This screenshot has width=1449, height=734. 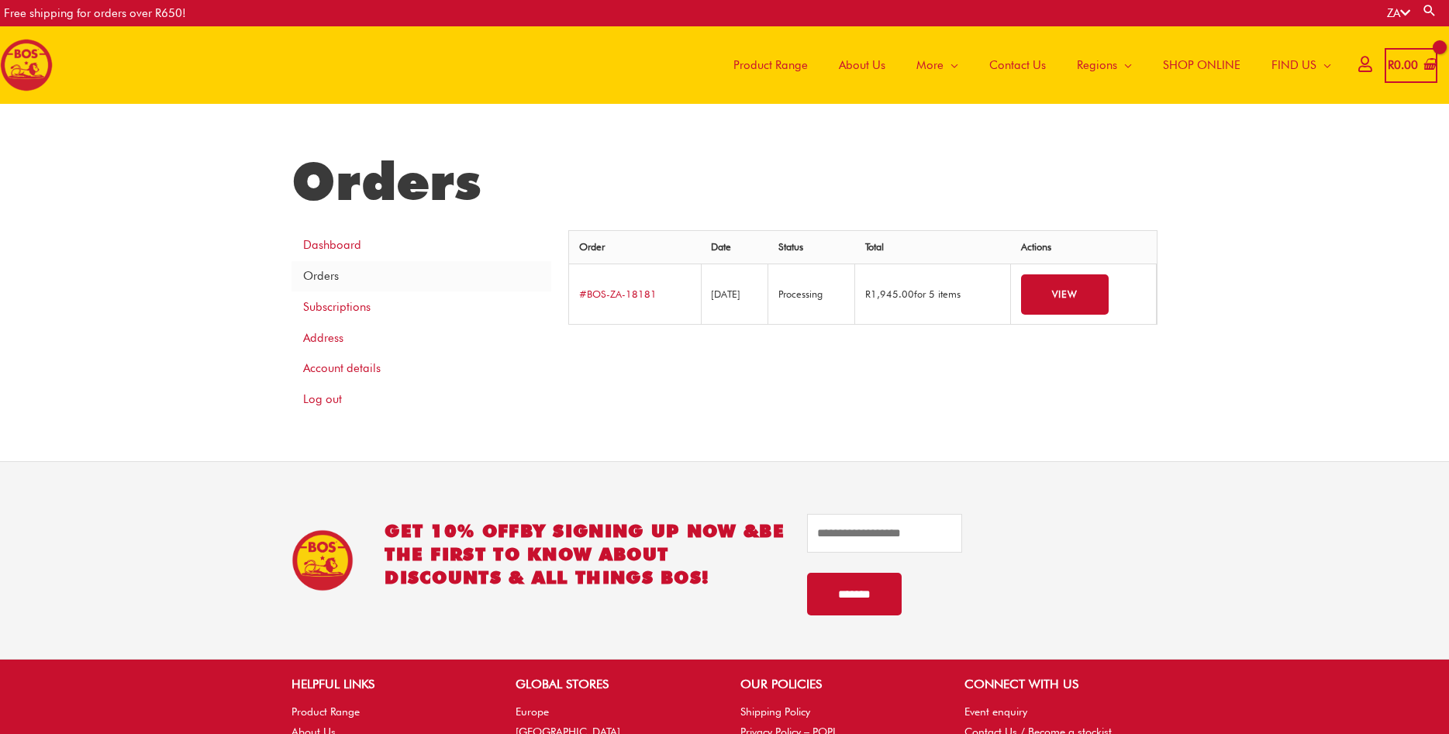 I want to click on span: Product Range, so click(x=770, y=65).